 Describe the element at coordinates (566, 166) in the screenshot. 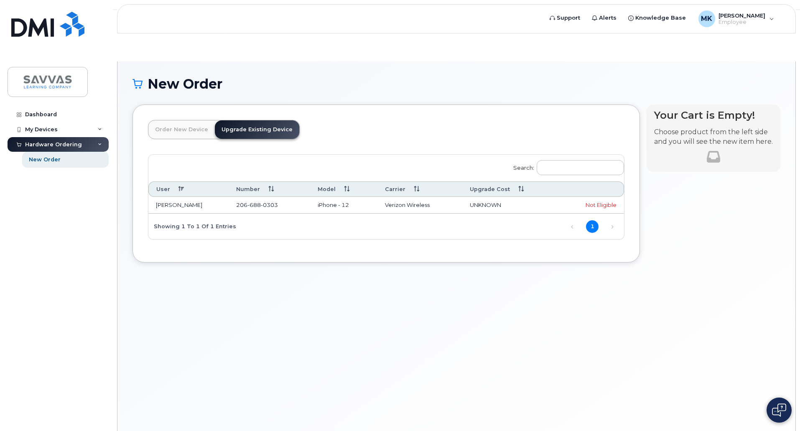

I see `label: Search:` at that location.